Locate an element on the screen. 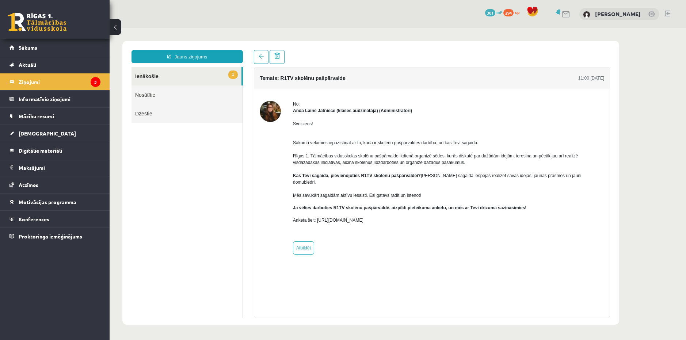 The height and width of the screenshot is (340, 686). a: Ziņojumi3 is located at coordinates (55, 82).